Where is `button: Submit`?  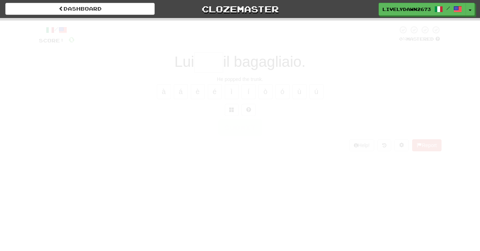
button: Submit is located at coordinates (240, 127).